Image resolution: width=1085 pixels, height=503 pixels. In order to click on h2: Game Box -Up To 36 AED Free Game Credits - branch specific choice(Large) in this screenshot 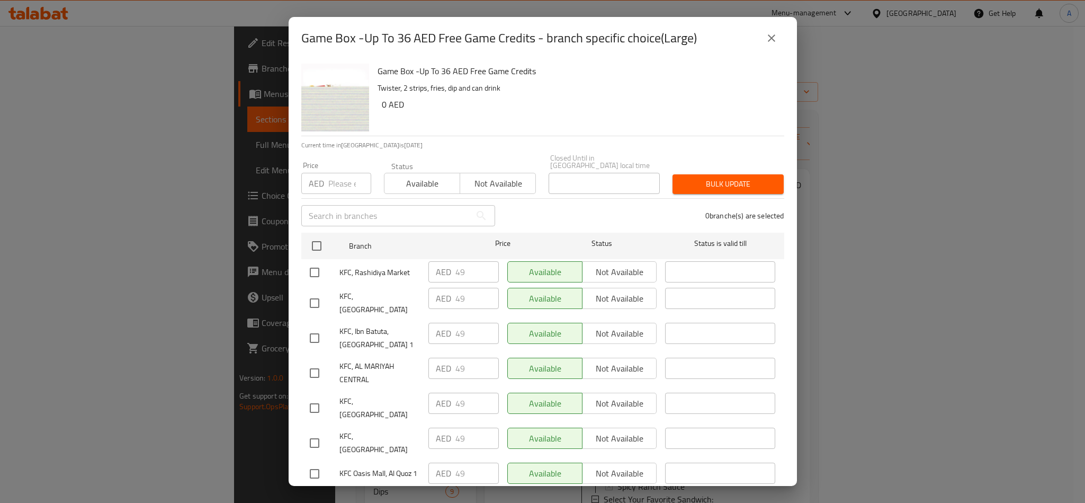, I will do `click(499, 38)`.